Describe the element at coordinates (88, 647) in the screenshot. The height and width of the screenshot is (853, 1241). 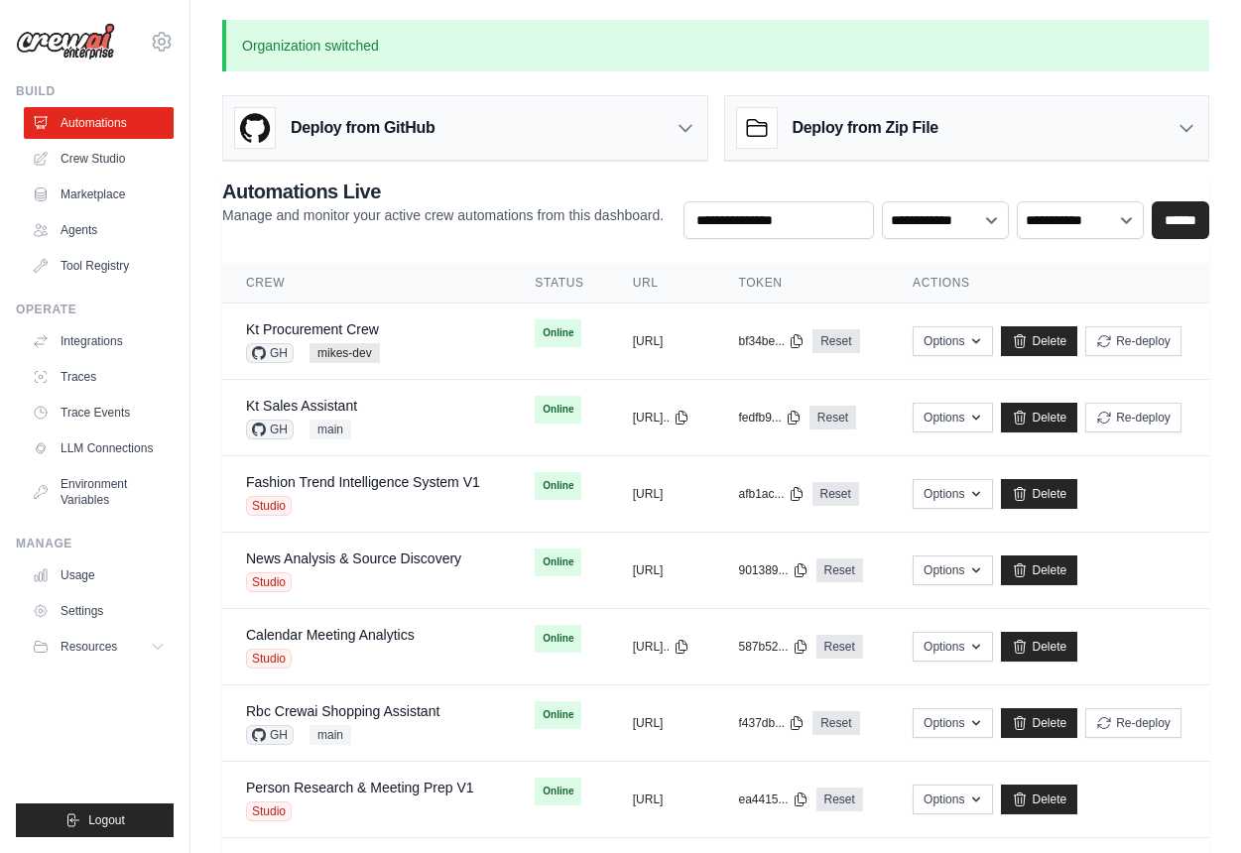
I see `span: Resources` at that location.